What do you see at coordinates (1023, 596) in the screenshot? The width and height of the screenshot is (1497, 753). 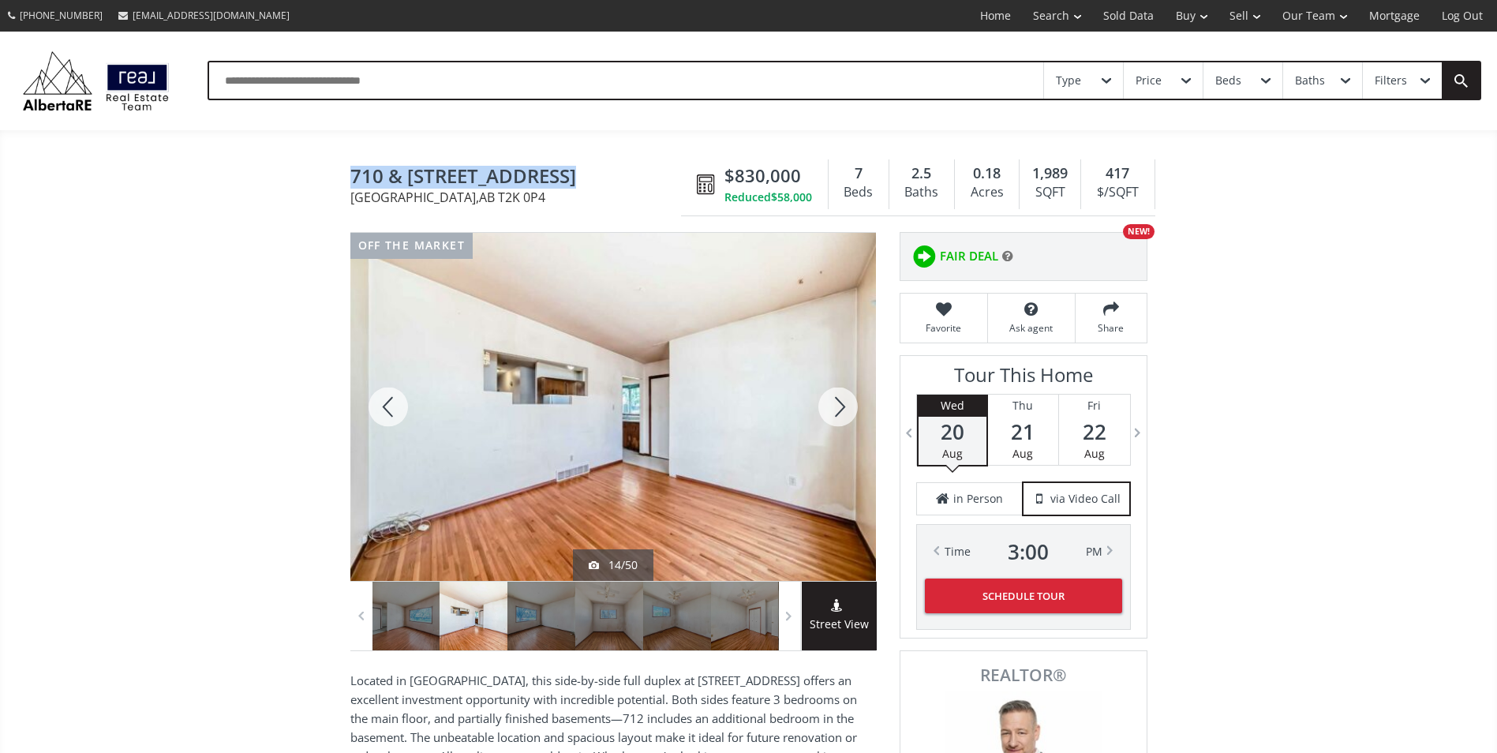 I see `button: Schedule Tour` at bounding box center [1023, 596].